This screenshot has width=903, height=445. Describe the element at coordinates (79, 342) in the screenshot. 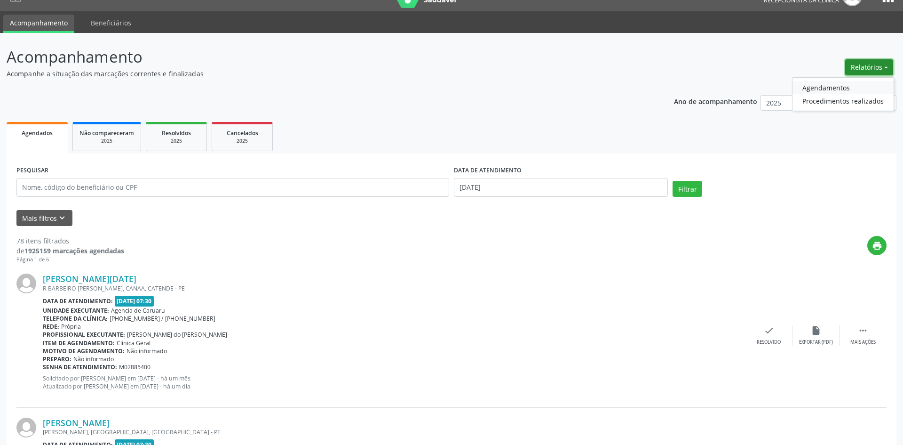

I see `b: Item de agendamento:` at that location.